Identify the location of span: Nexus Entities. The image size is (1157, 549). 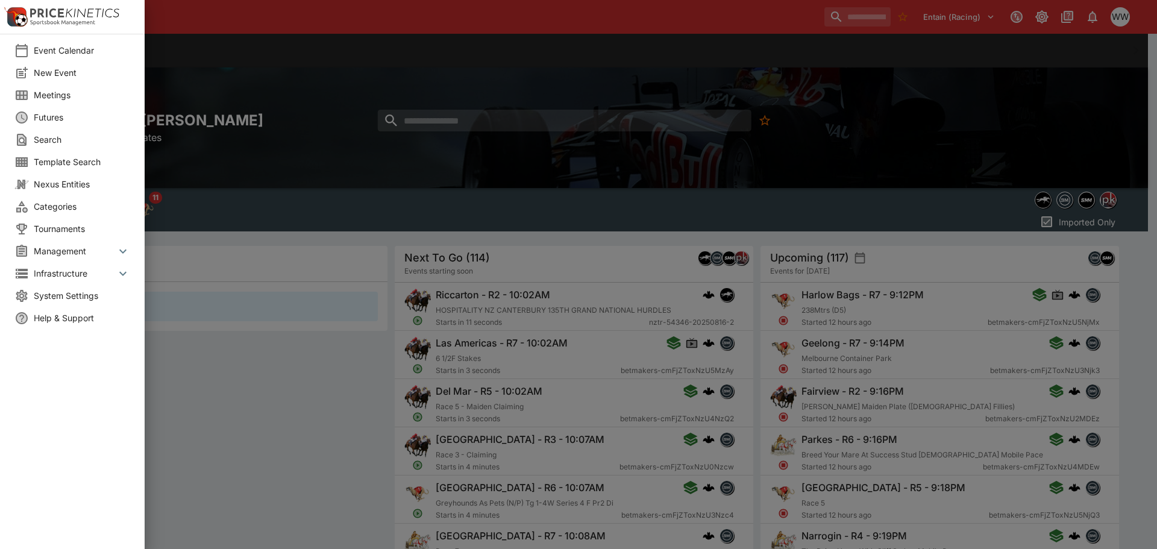
(82, 184).